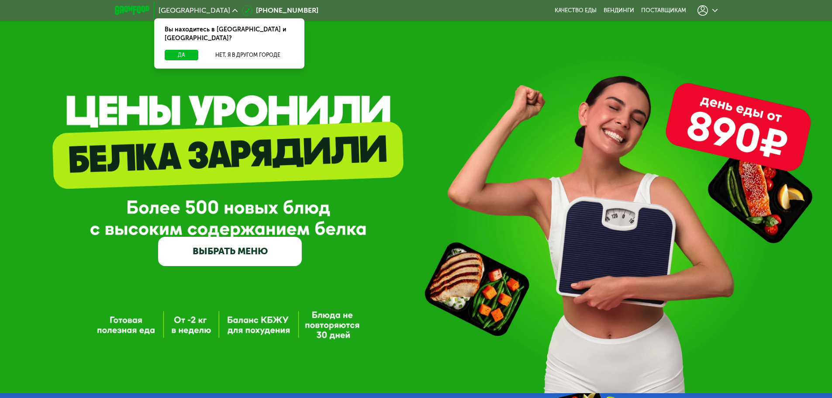  Describe the element at coordinates (181, 55) in the screenshot. I see `button: Да` at that location.